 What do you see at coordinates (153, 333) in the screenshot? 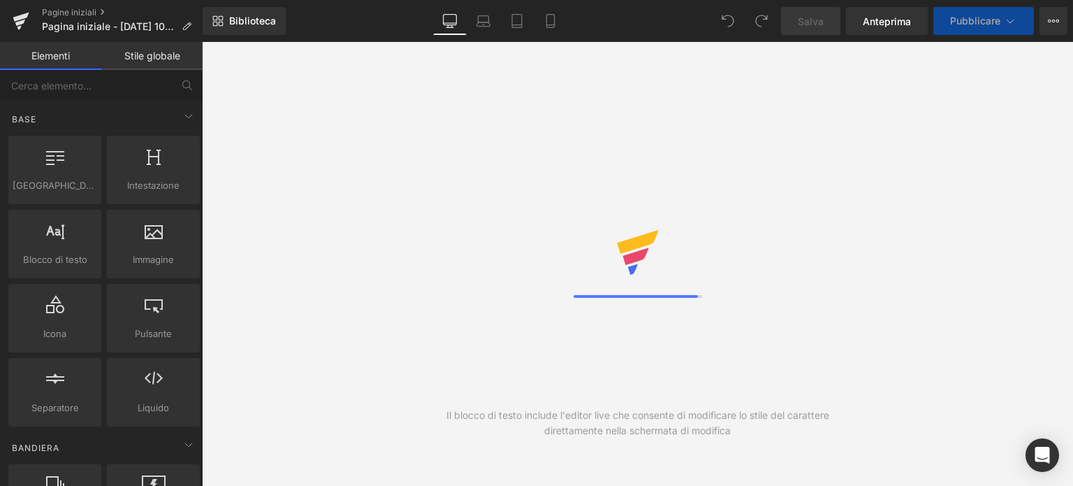
I see `font: Pulsante` at bounding box center [153, 333].